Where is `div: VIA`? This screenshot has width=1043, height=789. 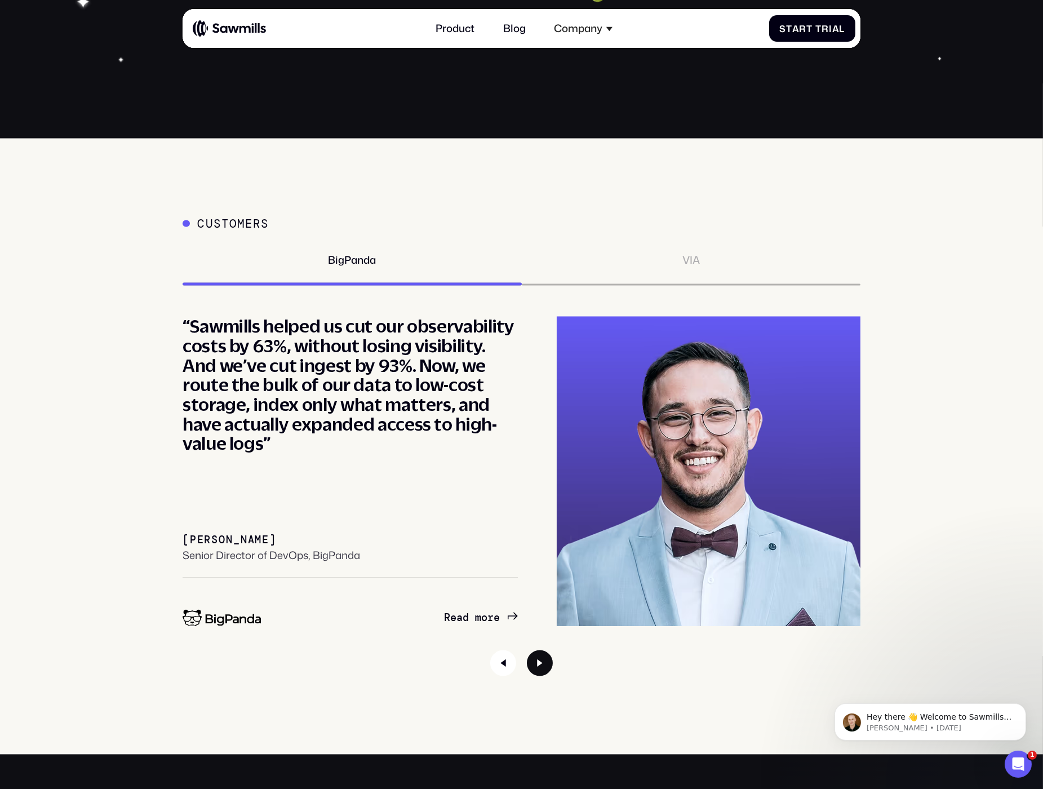
div: VIA is located at coordinates (691, 260).